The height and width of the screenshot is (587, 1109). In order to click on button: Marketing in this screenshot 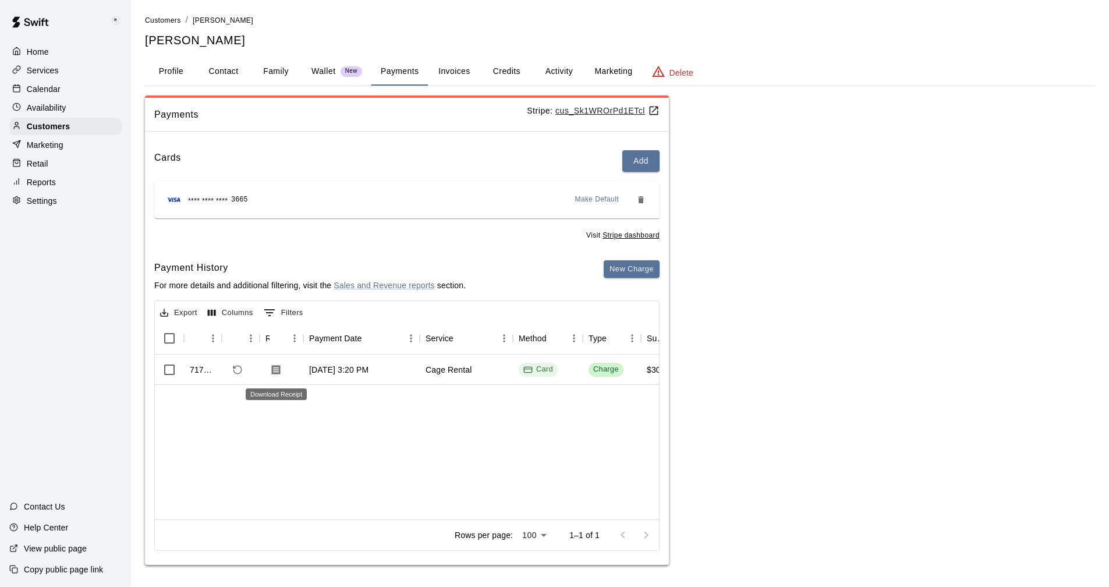, I will do `click(613, 72)`.